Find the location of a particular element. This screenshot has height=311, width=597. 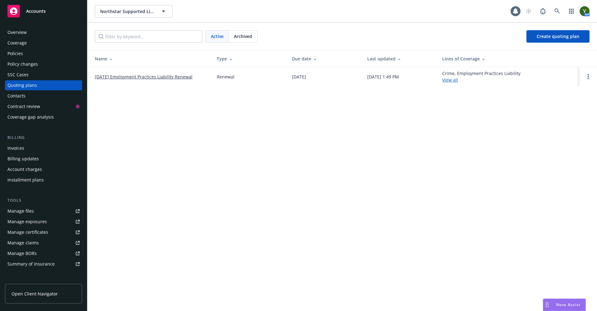

a: Manage exposures is located at coordinates (44, 222).